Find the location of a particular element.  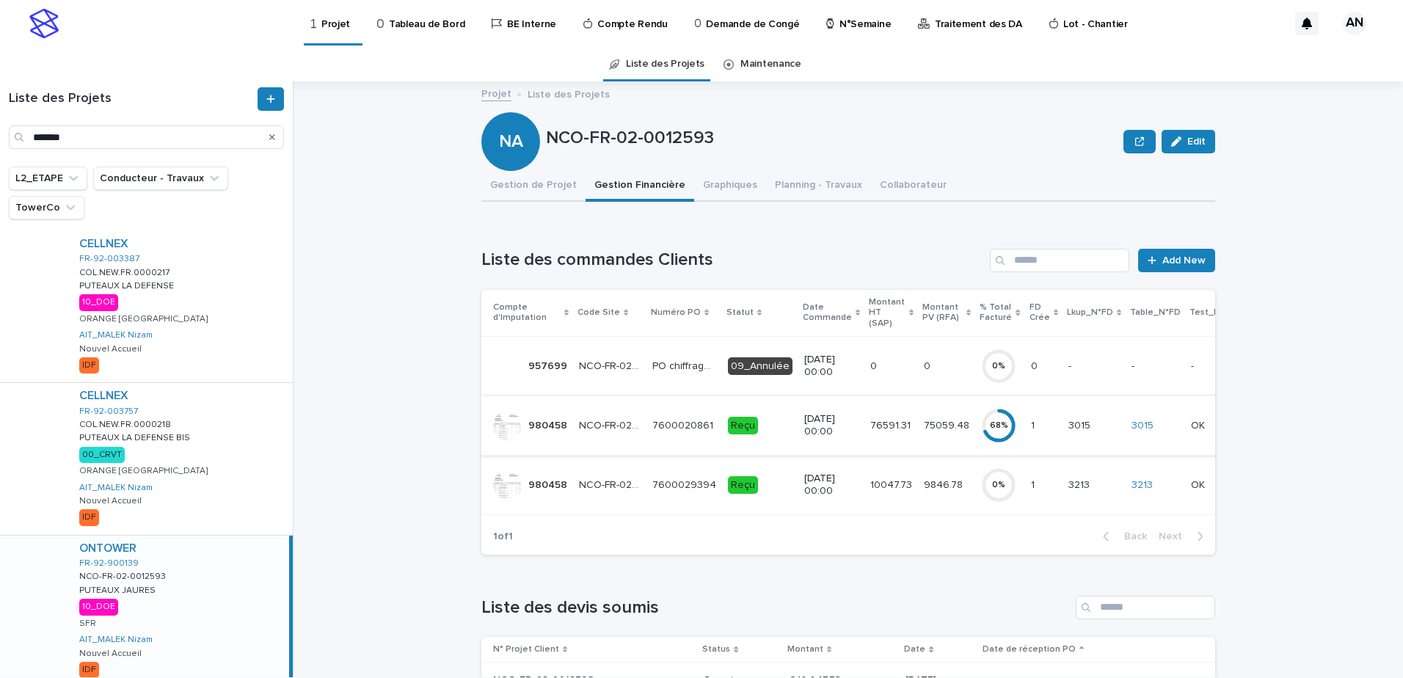

button: TowerCo is located at coordinates (46, 208).